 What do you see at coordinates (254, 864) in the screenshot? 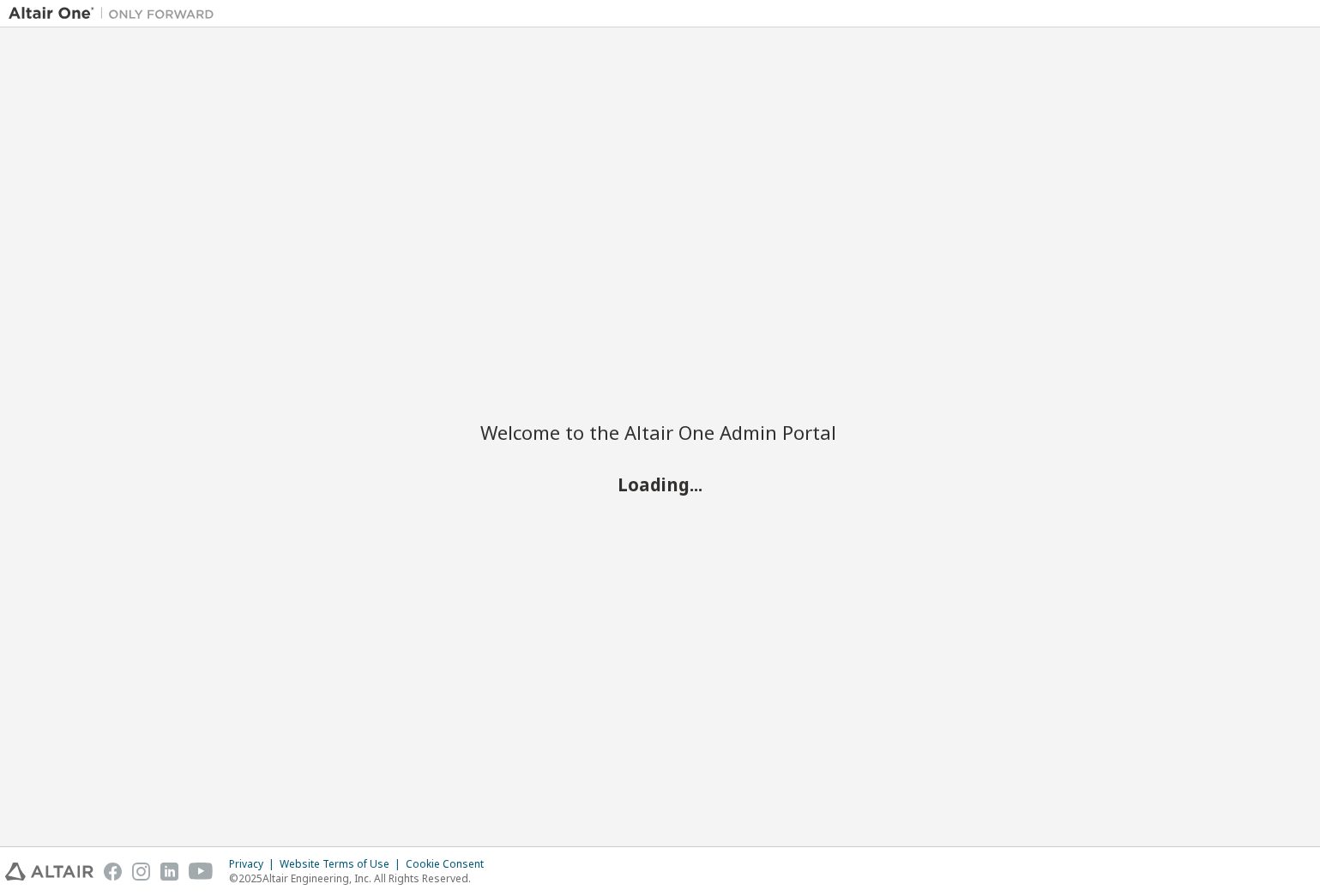
I see `div: Privacy` at bounding box center [254, 864].